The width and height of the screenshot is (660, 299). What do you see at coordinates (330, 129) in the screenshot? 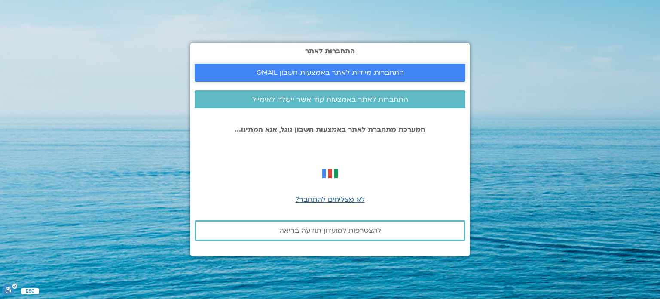
I see `p: המערכת מתחברת לאתר באמצעות חשבון גוגל, אנא המתינו...` at bounding box center [330, 129].